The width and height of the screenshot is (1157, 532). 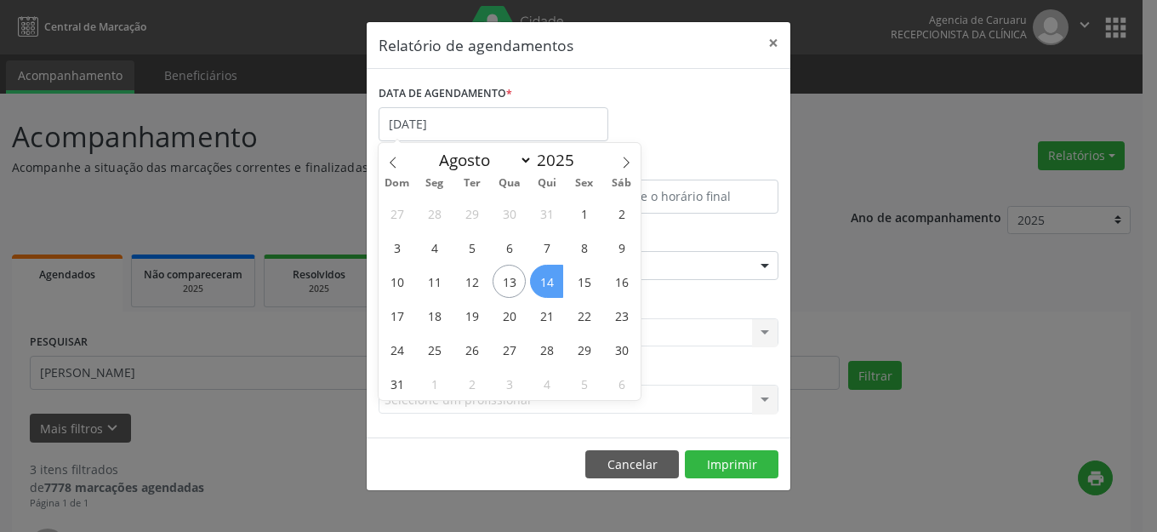 I want to click on span: Agosto 20, 2025, so click(x=509, y=315).